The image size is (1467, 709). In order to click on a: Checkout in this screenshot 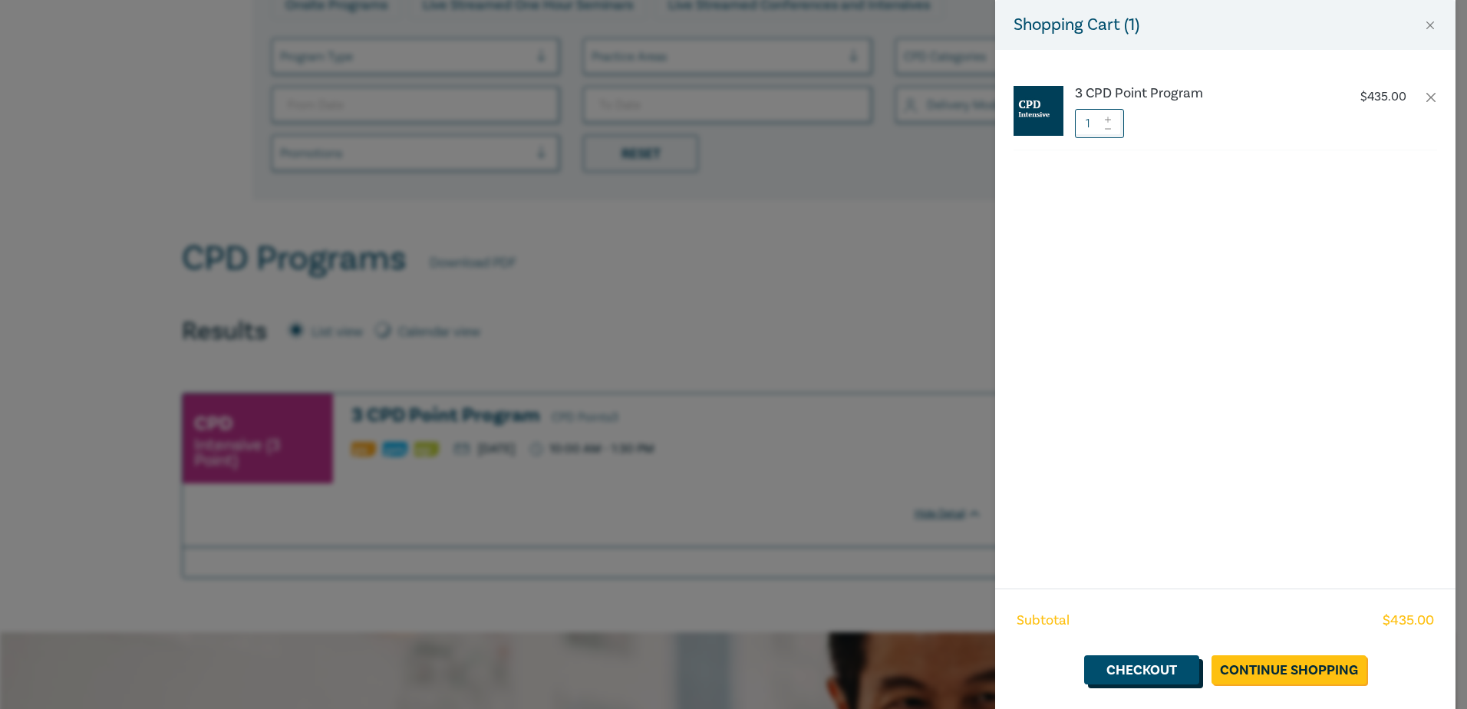, I will do `click(1142, 670)`.